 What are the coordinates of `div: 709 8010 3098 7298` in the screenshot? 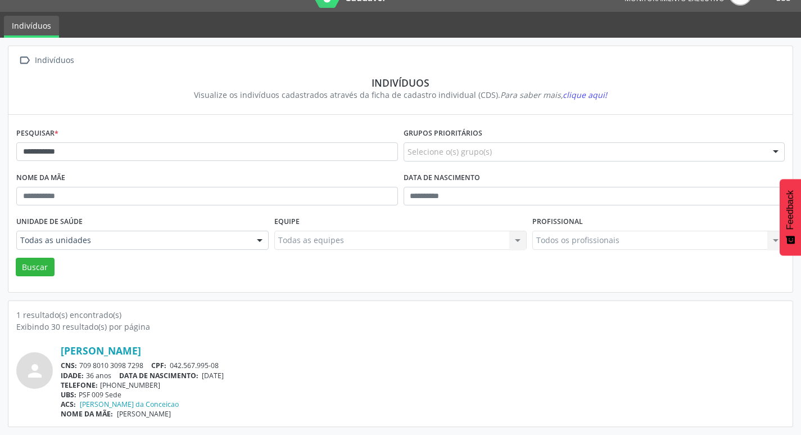 It's located at (423, 365).